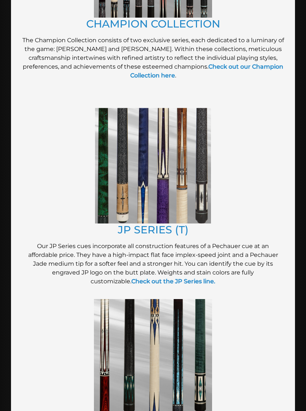  Describe the element at coordinates (153, 24) in the screenshot. I see `a: CHAMPION COLLECTION` at that location.